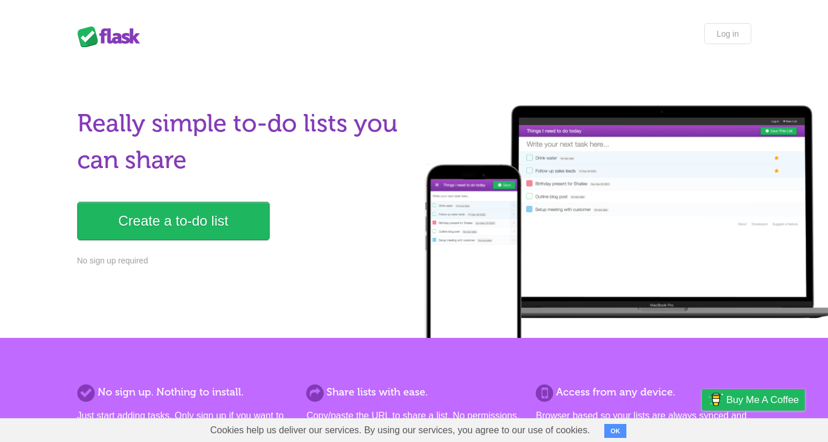  What do you see at coordinates (643, 422) in the screenshot?
I see `p: Browser based so your lists are always synced and you can access them from anywhere.` at bounding box center [643, 422].